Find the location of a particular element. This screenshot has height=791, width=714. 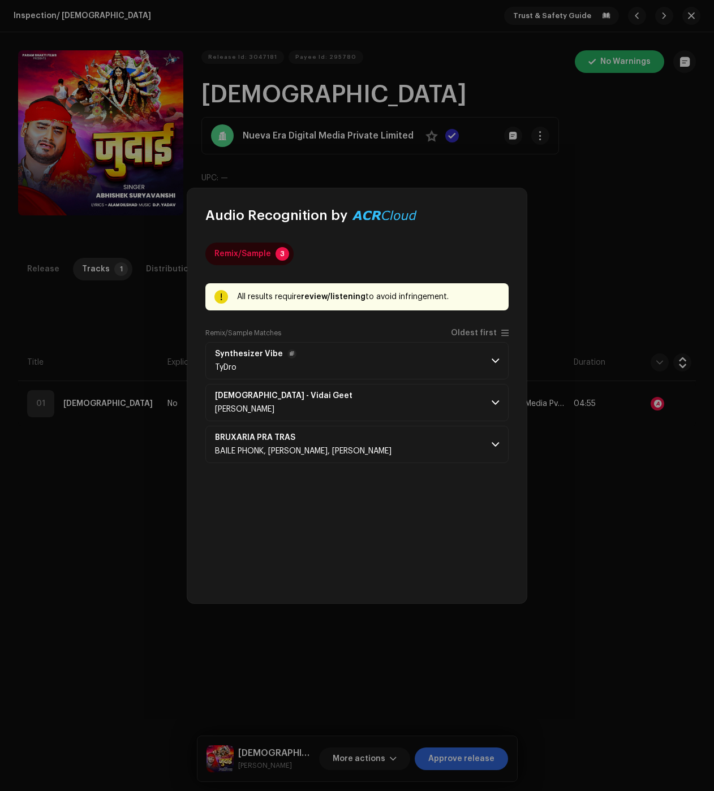

span: TyDro is located at coordinates (226, 368).